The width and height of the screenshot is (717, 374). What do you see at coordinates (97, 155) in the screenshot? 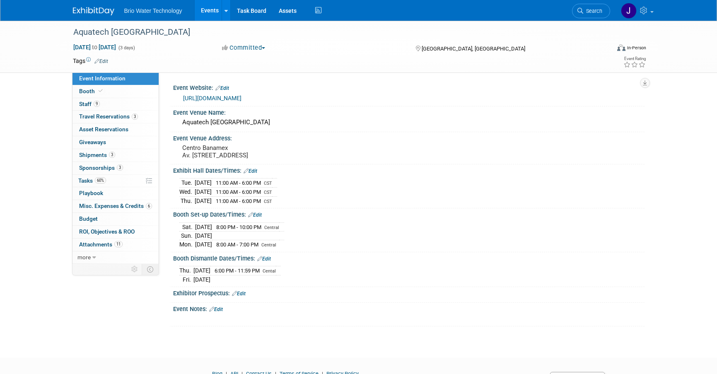
I see `span: Shipments` at bounding box center [97, 155].